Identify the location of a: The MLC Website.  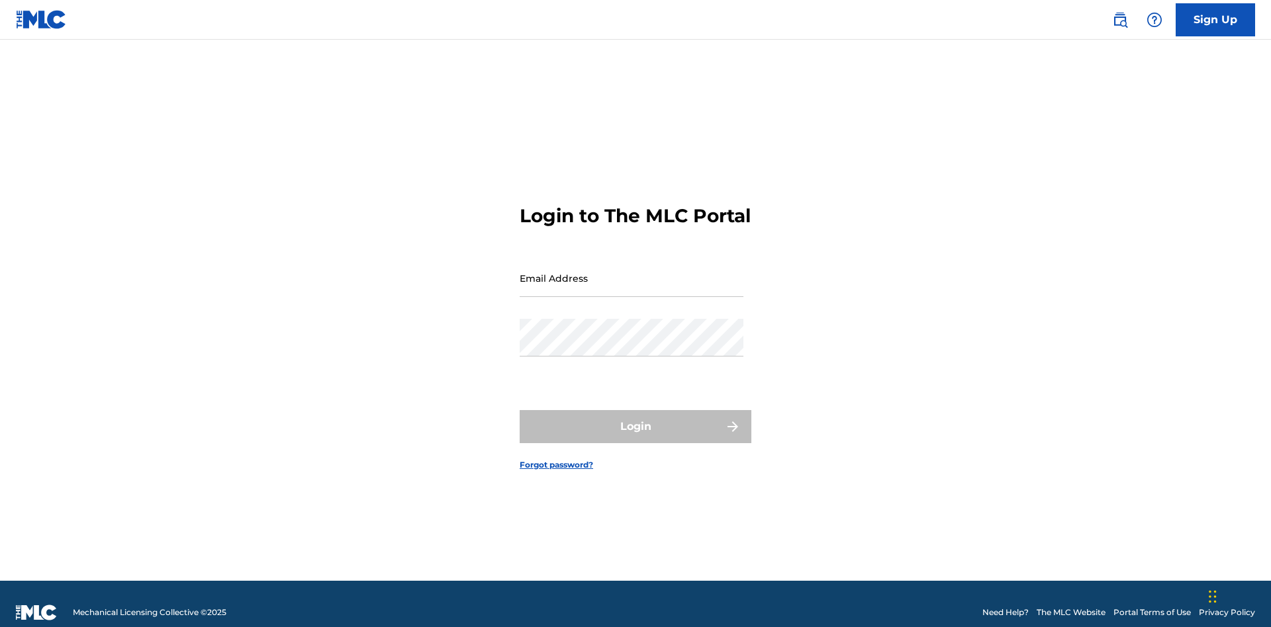
(1071, 613).